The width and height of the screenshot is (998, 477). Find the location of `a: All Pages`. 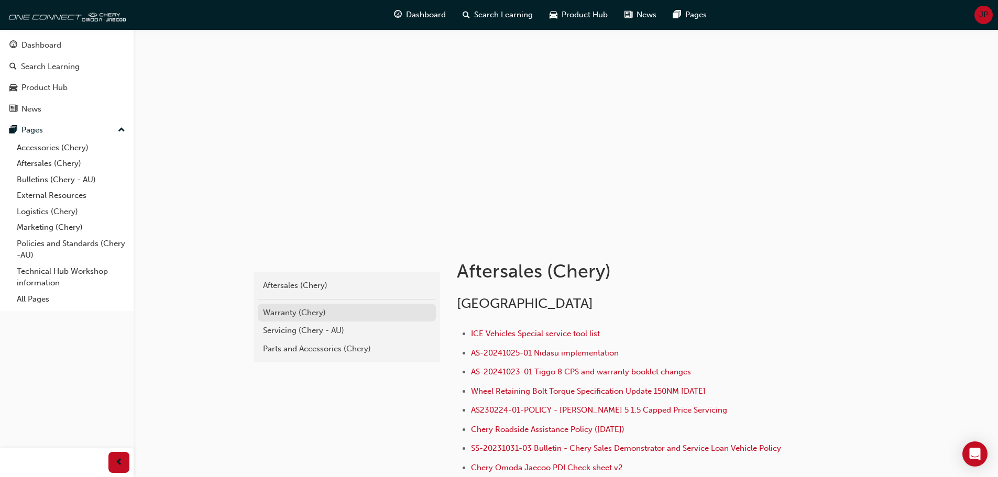

a: All Pages is located at coordinates (71, 299).